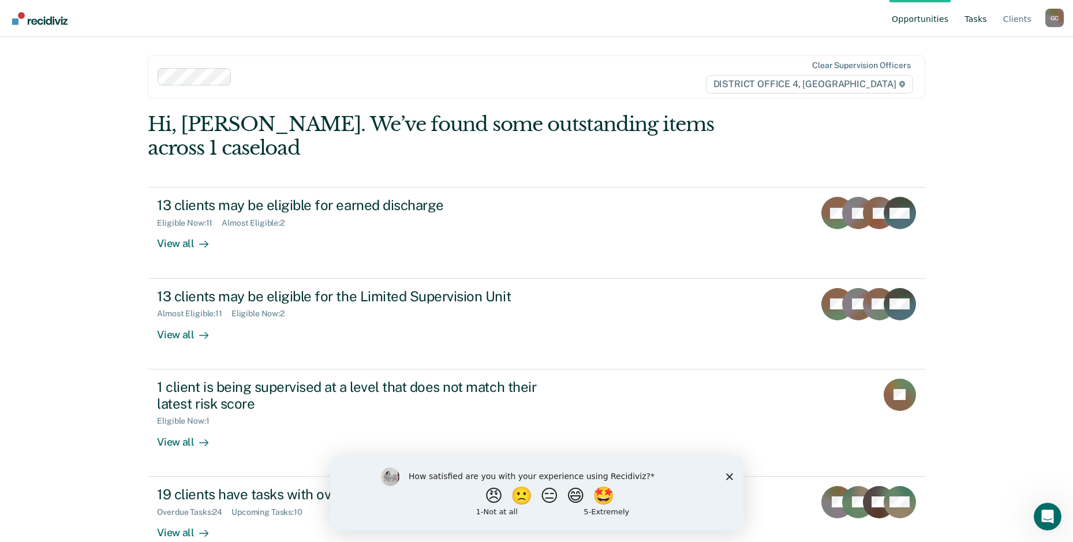  I want to click on div: Almost Eligible : 2, so click(257, 223).